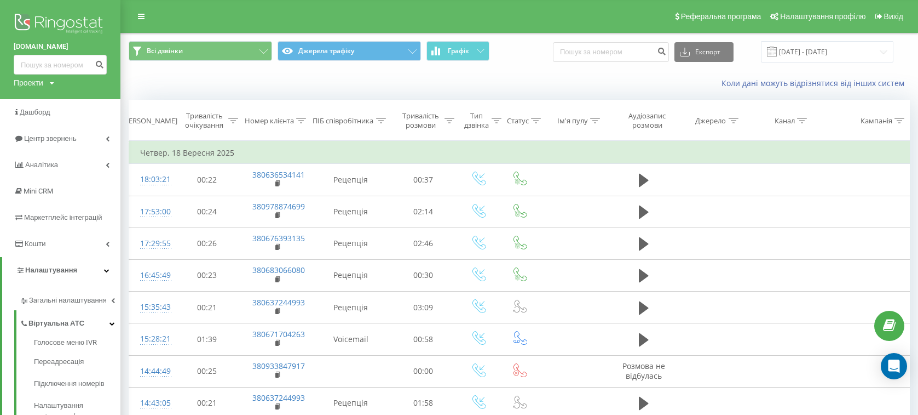 This screenshot has width=918, height=415. Describe the element at coordinates (77, 383) in the screenshot. I see `a: Підключення номерів` at that location.